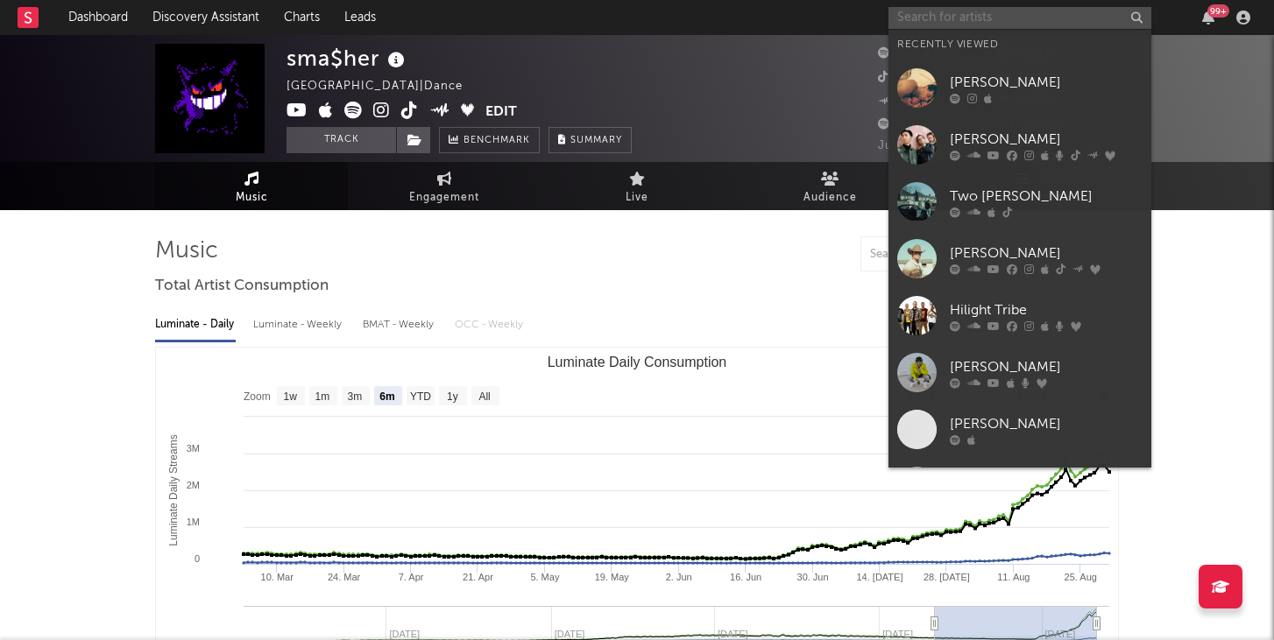 The width and height of the screenshot is (1274, 640). Describe the element at coordinates (930, 145) in the screenshot. I see `span: Jump Score: 85.0` at that location.